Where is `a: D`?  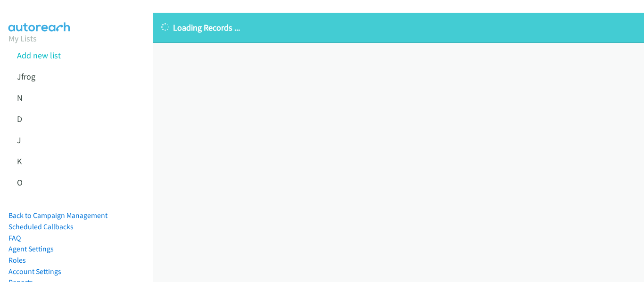 a: D is located at coordinates (19, 119).